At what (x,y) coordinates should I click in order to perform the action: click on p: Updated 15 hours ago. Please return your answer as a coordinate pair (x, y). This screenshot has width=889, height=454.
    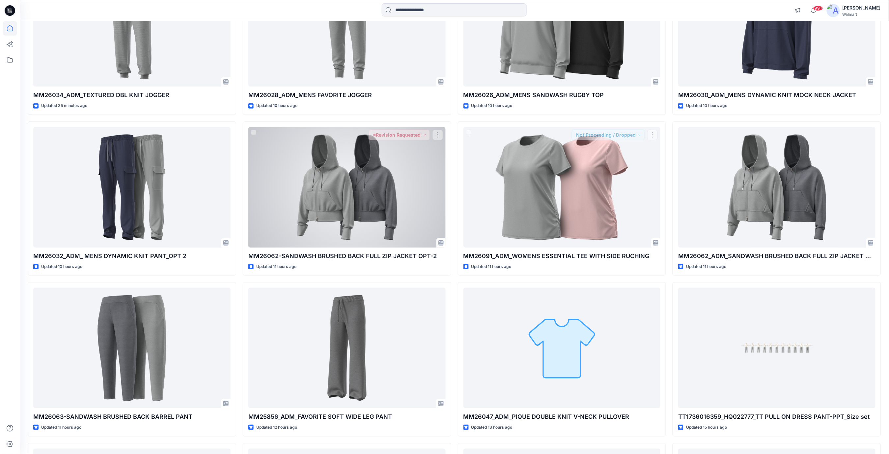
    Looking at the image, I should click on (707, 428).